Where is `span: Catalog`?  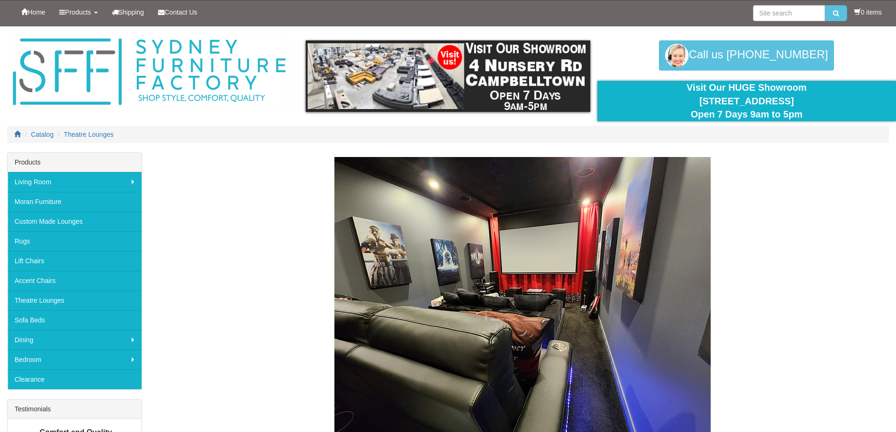 span: Catalog is located at coordinates (42, 135).